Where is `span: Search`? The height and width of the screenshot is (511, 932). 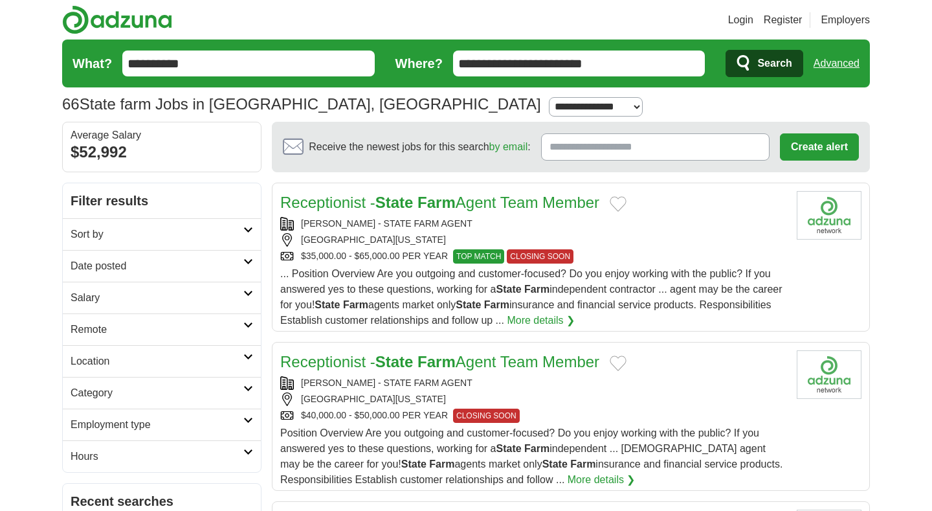
span: Search is located at coordinates (774, 63).